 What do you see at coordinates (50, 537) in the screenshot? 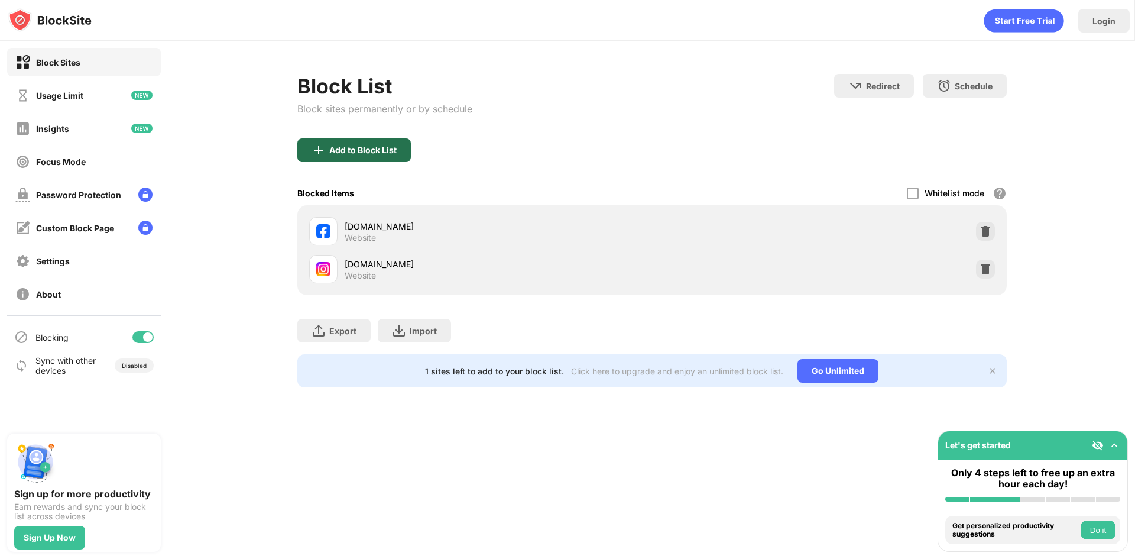
I see `div: Sign Up Now` at bounding box center [50, 537].